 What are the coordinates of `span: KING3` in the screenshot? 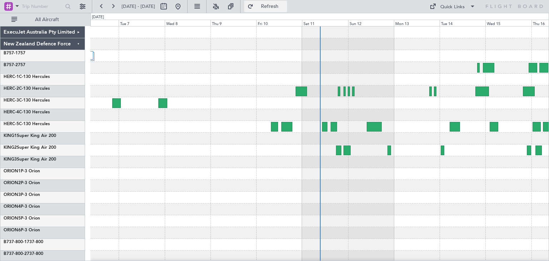 It's located at (10, 159).